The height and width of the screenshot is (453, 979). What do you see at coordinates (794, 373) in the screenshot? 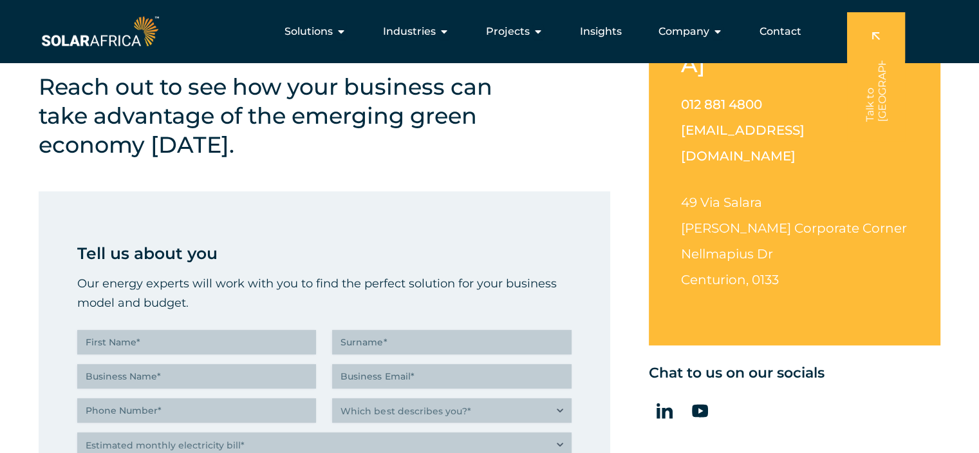
I see `h5: Chat to us on our socials` at bounding box center [794, 373].